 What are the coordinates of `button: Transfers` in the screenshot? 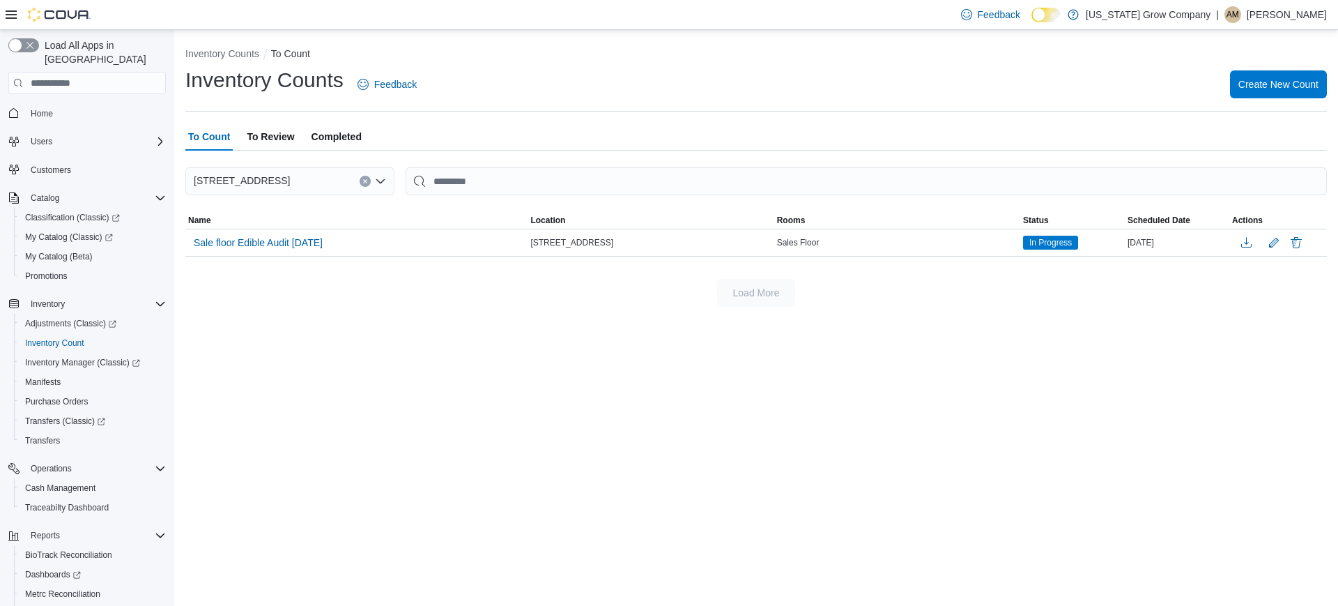 It's located at (93, 440).